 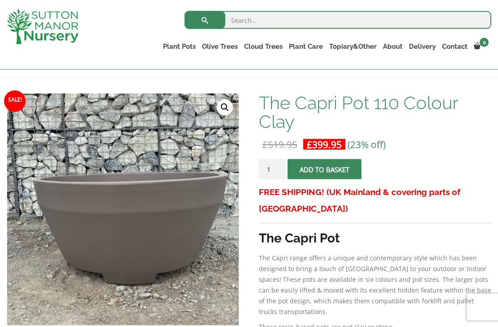 What do you see at coordinates (263, 47) in the screenshot?
I see `a: Cloud Trees` at bounding box center [263, 47].